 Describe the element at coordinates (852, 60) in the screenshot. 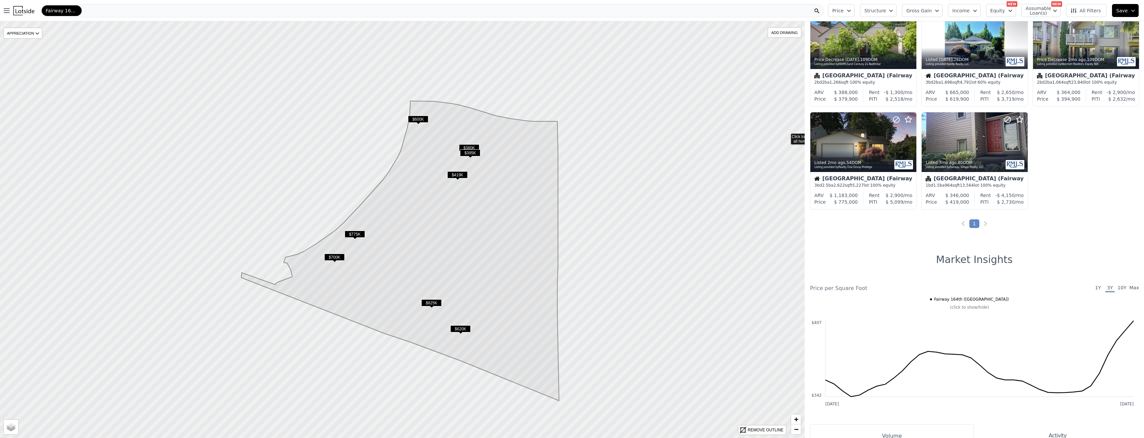

I see `time: 2025-07-29 01:56` at that location.